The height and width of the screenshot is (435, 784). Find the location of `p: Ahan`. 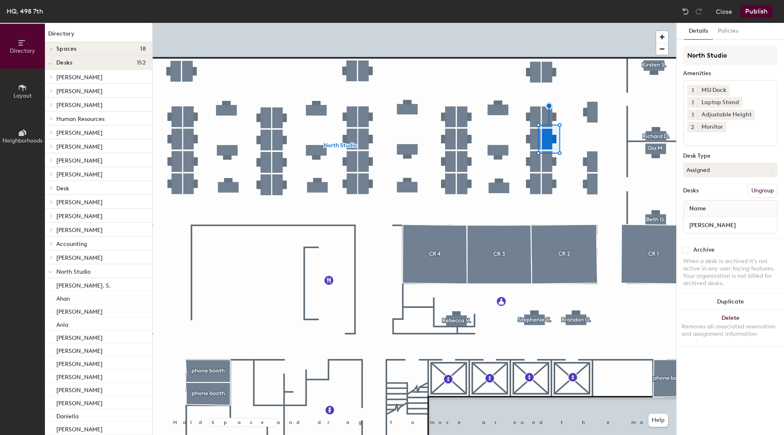

p: Ahan is located at coordinates (63, 297).